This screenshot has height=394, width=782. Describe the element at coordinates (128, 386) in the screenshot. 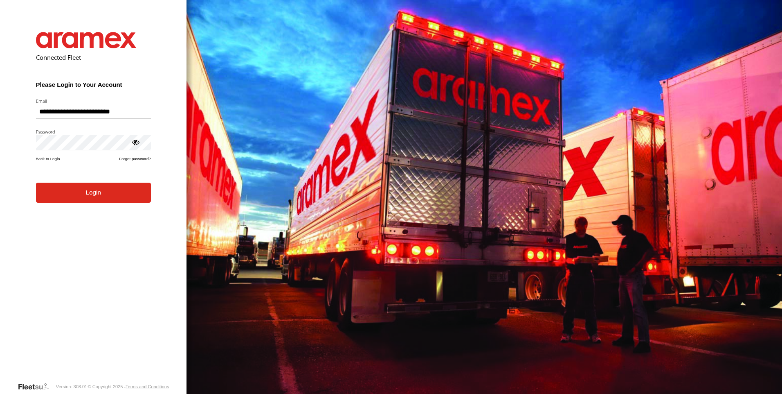

I see `div: © Copyright 2025 -` at that location.